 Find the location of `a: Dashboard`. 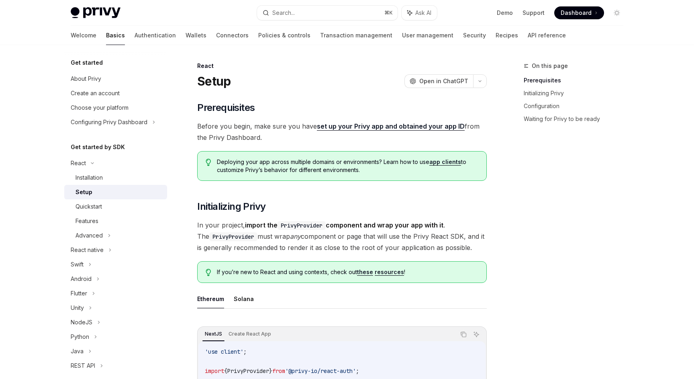

a: Dashboard is located at coordinates (579, 13).